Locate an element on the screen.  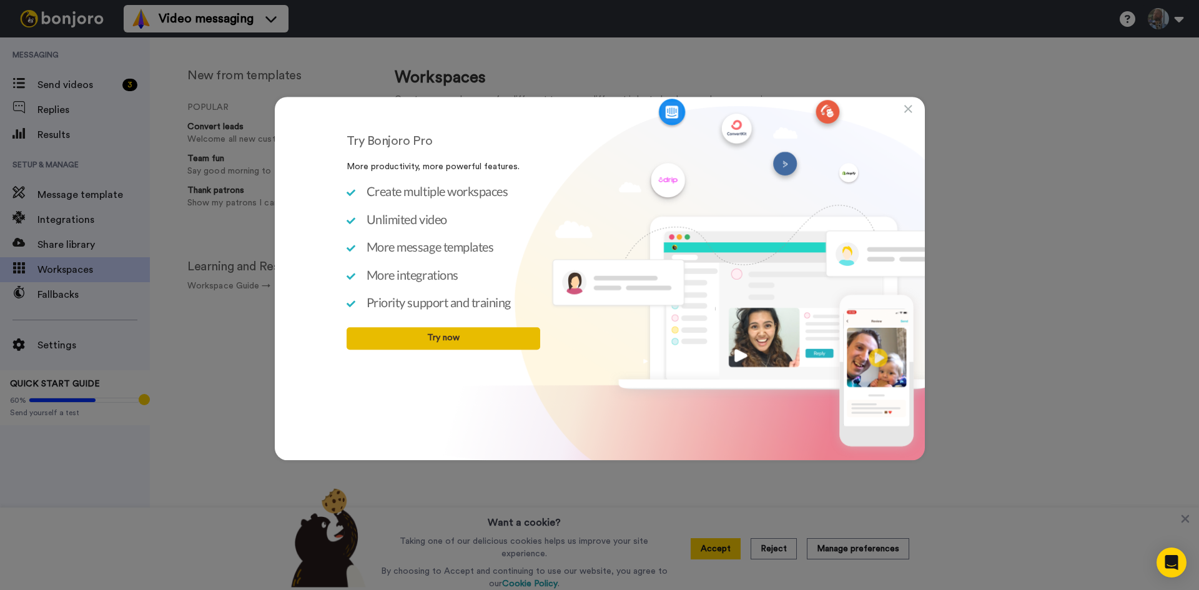
span: More integrations is located at coordinates (412, 275).